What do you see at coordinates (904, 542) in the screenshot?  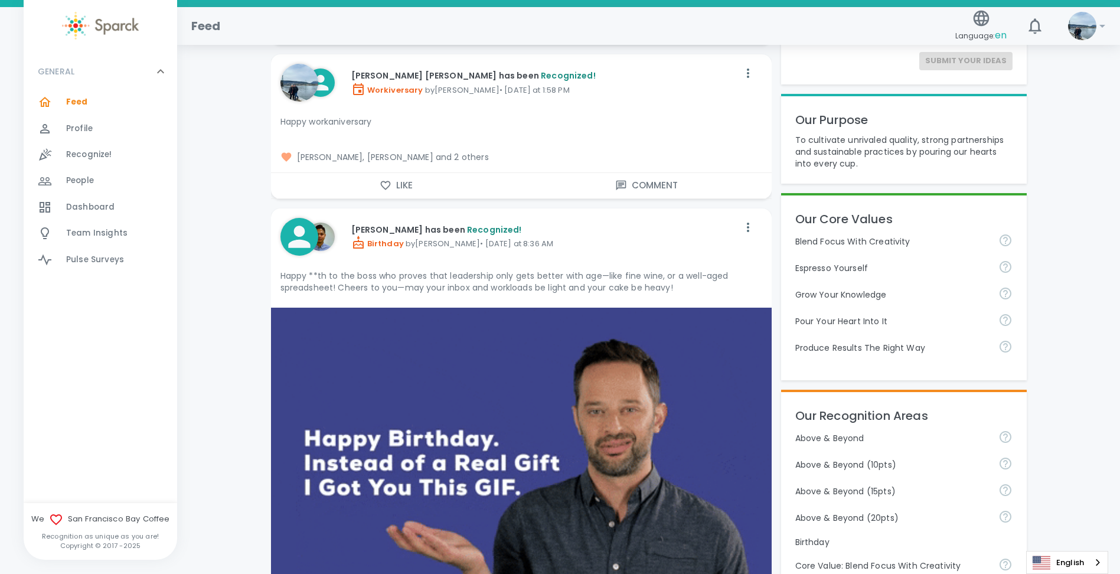 I see `p: Birthday` at bounding box center [904, 542].